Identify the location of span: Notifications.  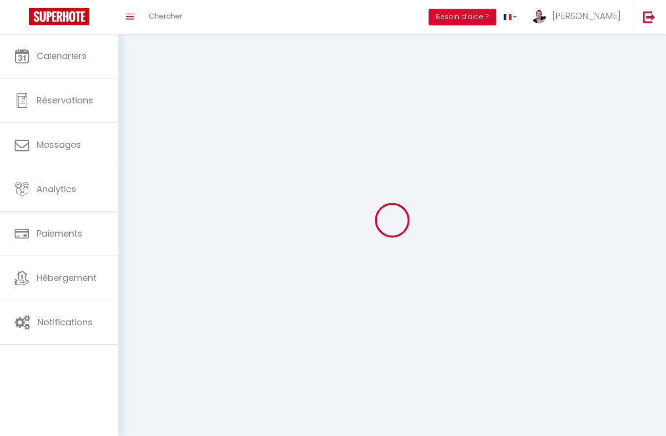
(65, 322).